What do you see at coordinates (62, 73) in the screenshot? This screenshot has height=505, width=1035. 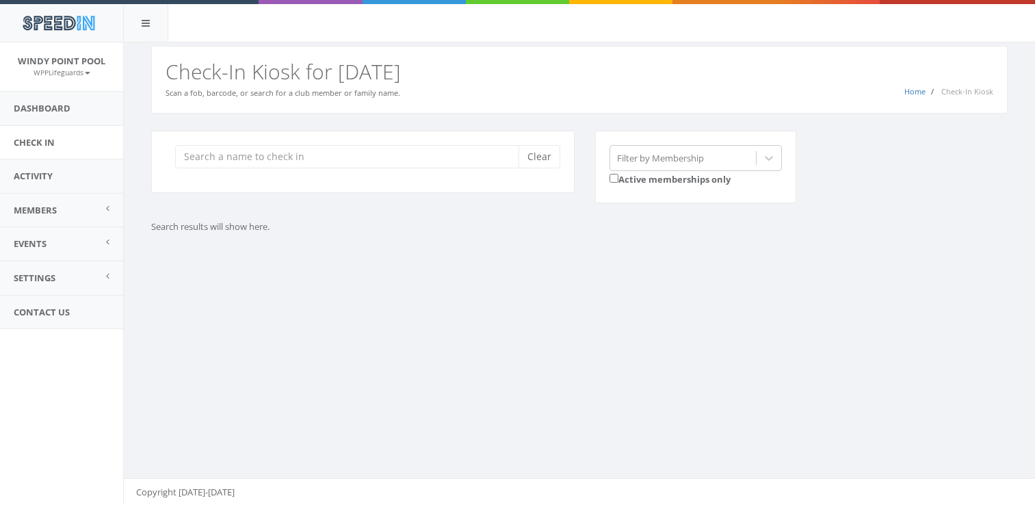 I see `small: WPPLifeguards` at bounding box center [62, 73].